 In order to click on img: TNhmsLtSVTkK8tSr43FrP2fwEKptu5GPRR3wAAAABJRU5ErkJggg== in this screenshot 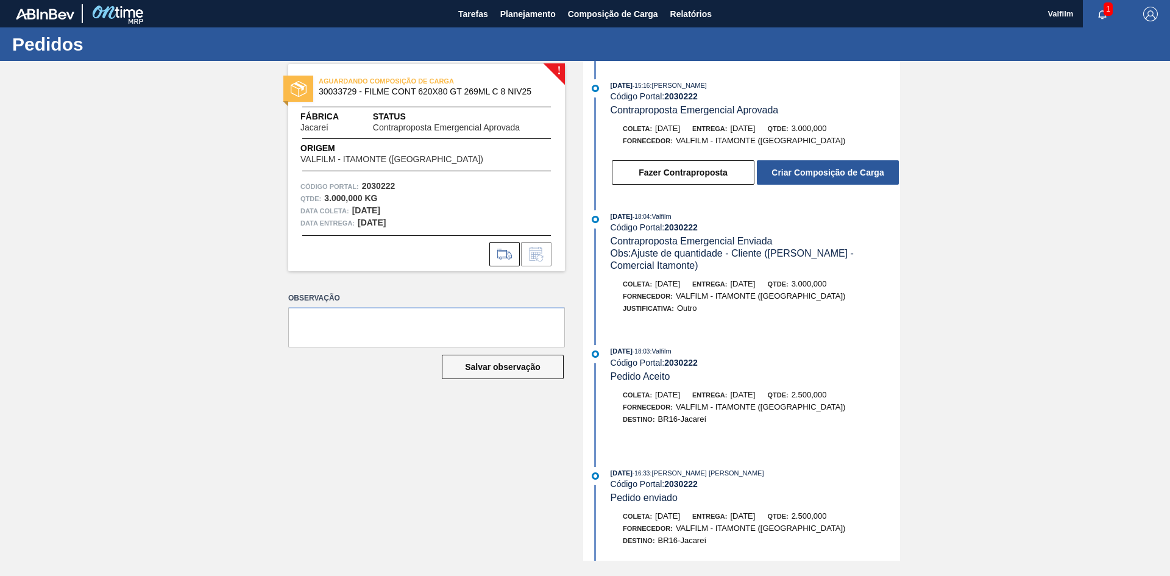, I will do `click(45, 14)`.